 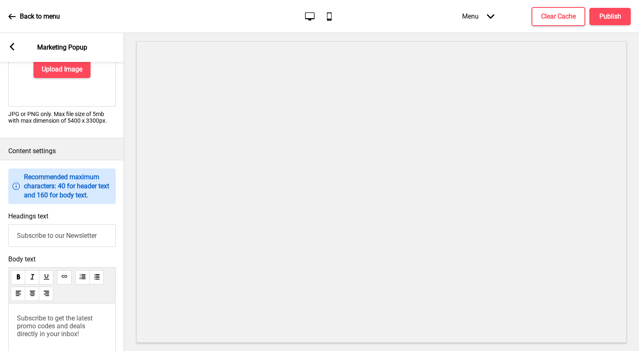 What do you see at coordinates (34, 17) in the screenshot?
I see `a: Back to menu` at bounding box center [34, 17].